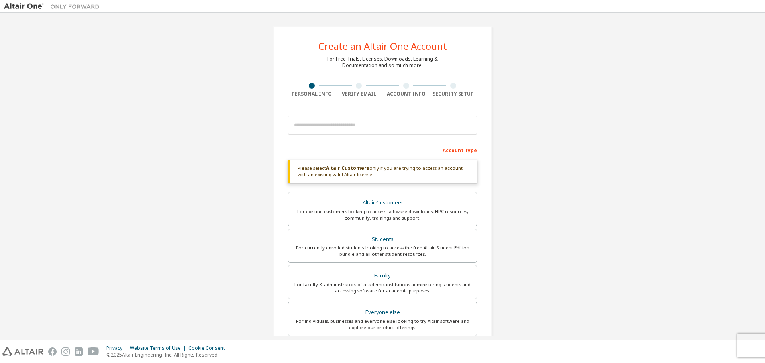 The image size is (765, 363). Describe the element at coordinates (383, 62) in the screenshot. I see `div: For Free Trials, Licenses, Downloads, Learning & Documentation and so much more.` at that location.